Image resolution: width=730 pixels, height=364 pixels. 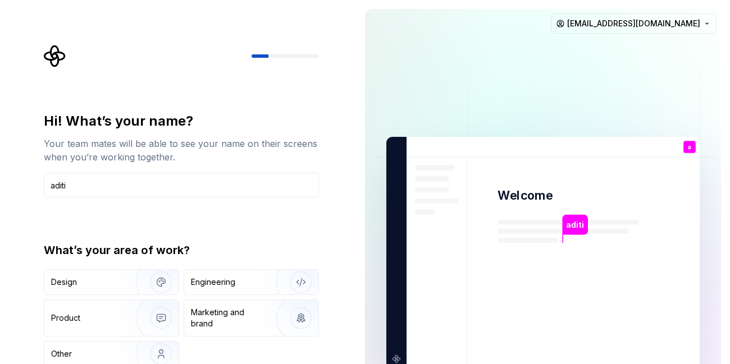 What do you see at coordinates (61, 354) in the screenshot?
I see `div: Other` at bounding box center [61, 354].